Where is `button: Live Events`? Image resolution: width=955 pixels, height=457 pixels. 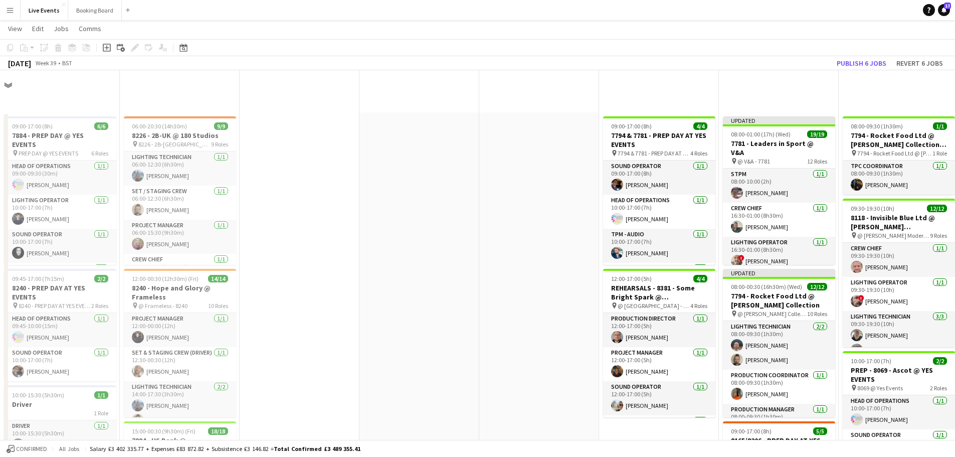
button: Live Events is located at coordinates (44, 10).